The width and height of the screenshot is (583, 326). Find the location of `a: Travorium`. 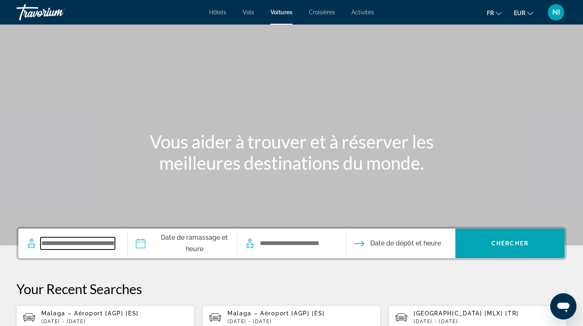

a: Travorium is located at coordinates (57, 12).